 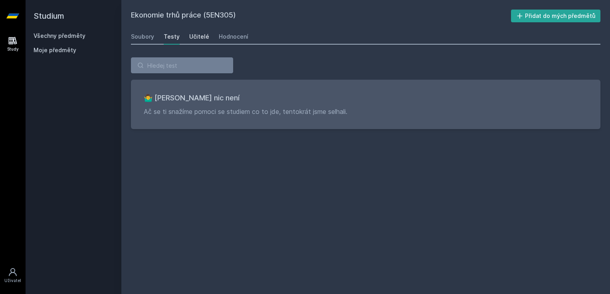 What do you see at coordinates (321, 16) in the screenshot?
I see `h2: Ekonomie trhů práce (5EN305)` at bounding box center [321, 16].